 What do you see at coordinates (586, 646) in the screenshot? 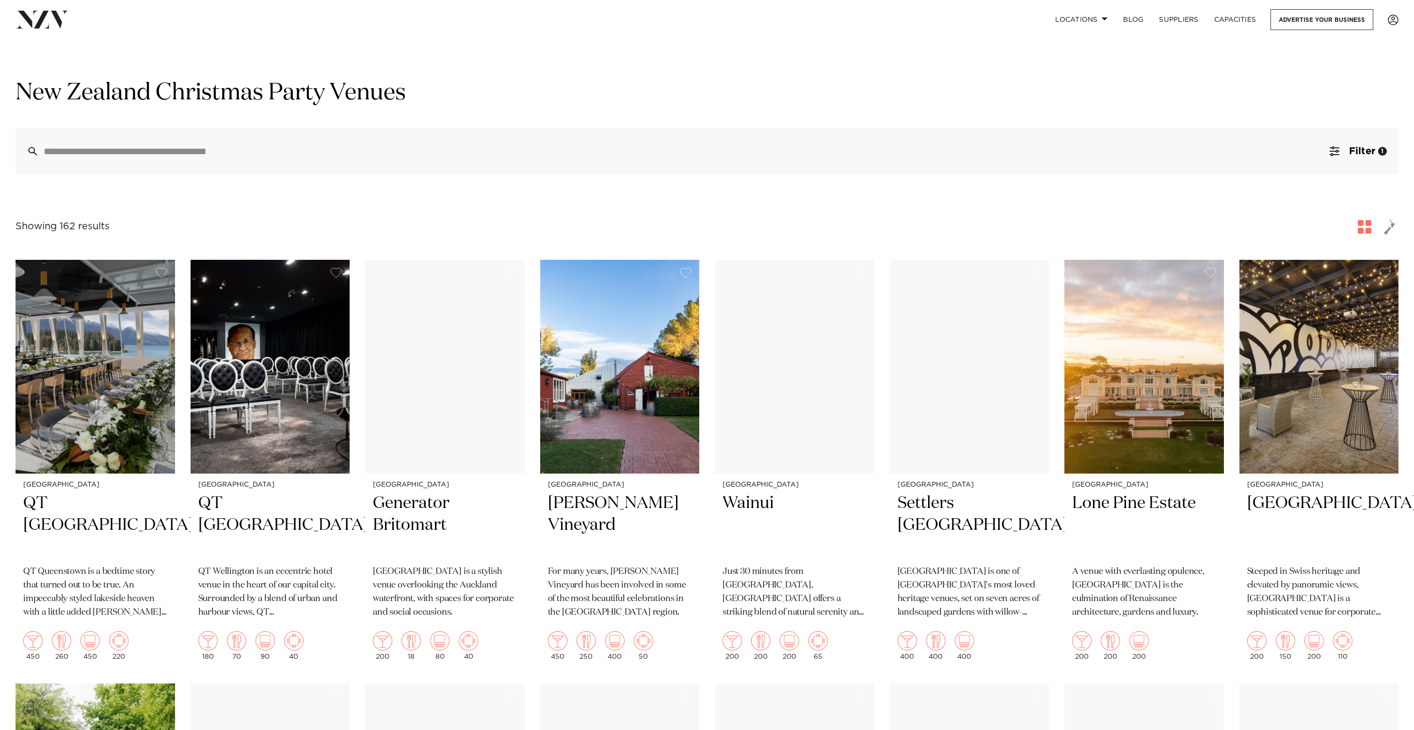
I see `div: 250` at bounding box center [586, 646].